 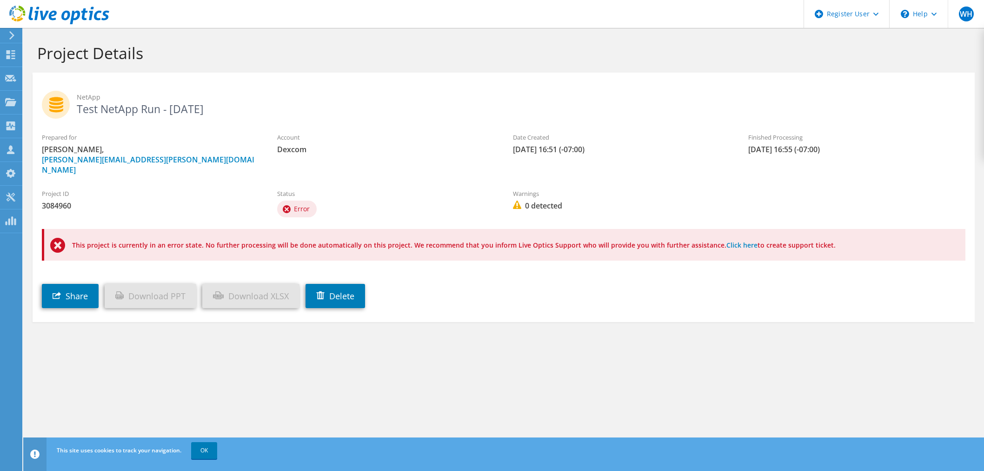 What do you see at coordinates (621, 137) in the screenshot?
I see `label: Date Created` at bounding box center [621, 137].